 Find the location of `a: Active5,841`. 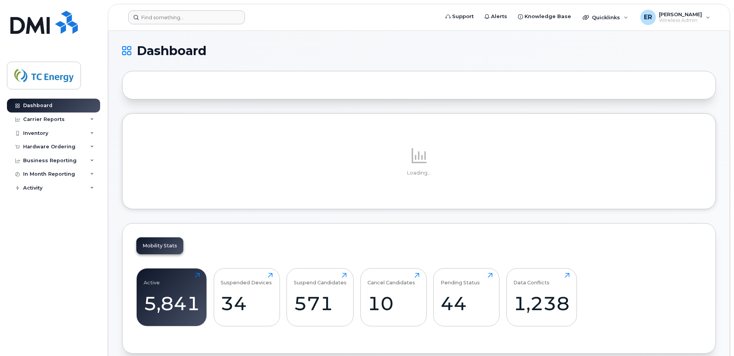

a: Active5,841 is located at coordinates (172, 297).